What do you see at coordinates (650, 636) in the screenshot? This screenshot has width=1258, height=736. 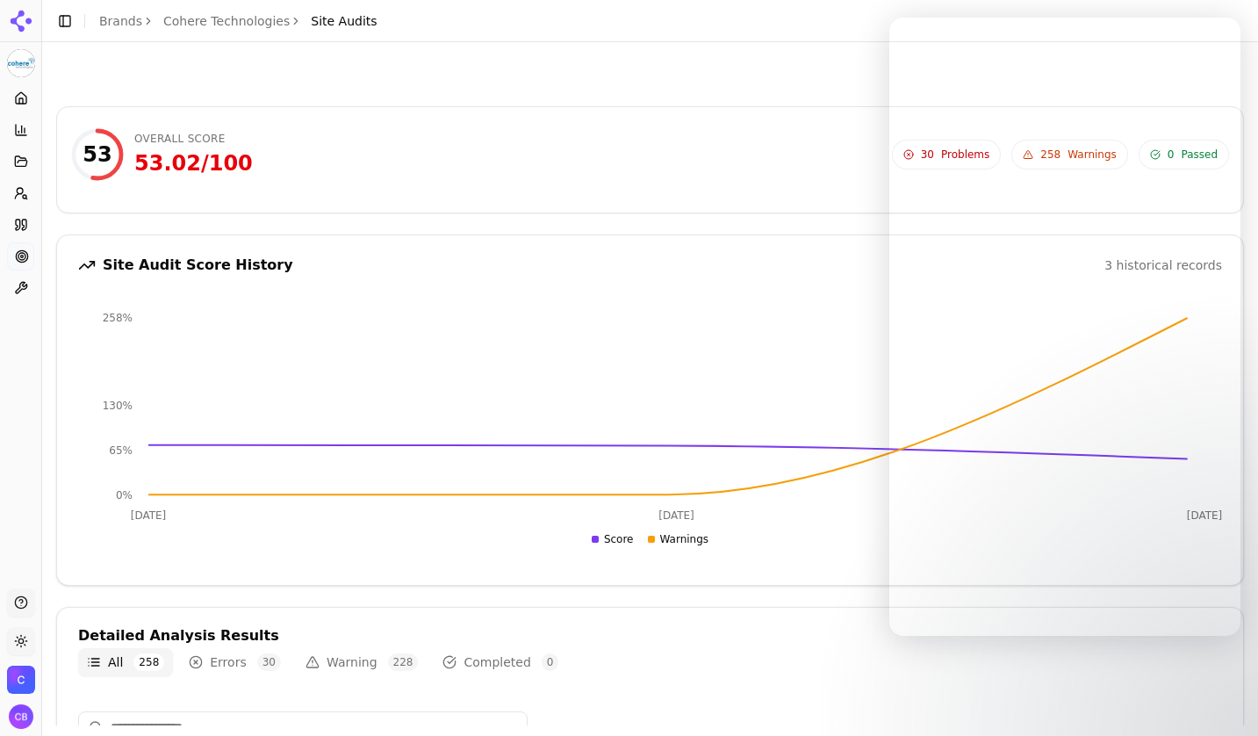 I see `div: Detailed Analysis Results` at bounding box center [650, 636].